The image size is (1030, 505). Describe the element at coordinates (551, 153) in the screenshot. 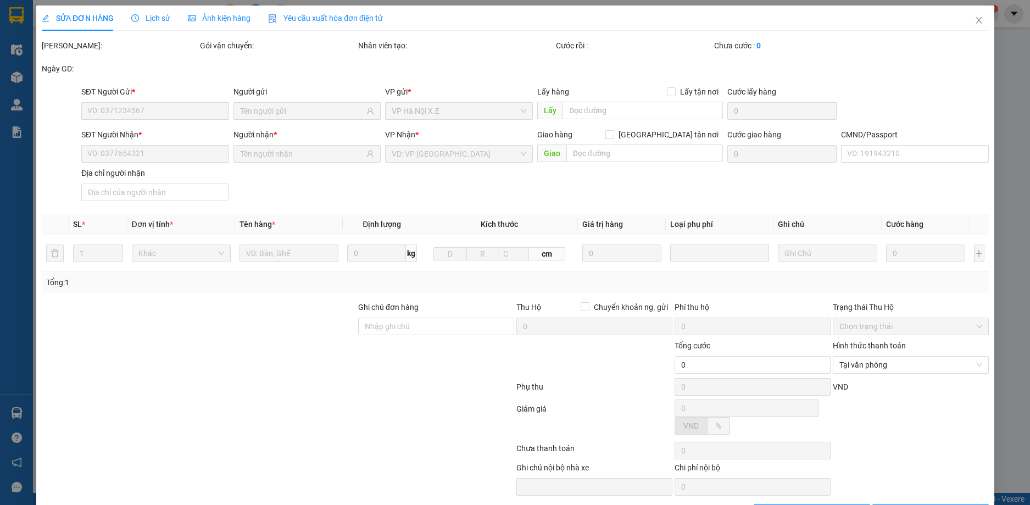

I see `span: Giao` at that location.